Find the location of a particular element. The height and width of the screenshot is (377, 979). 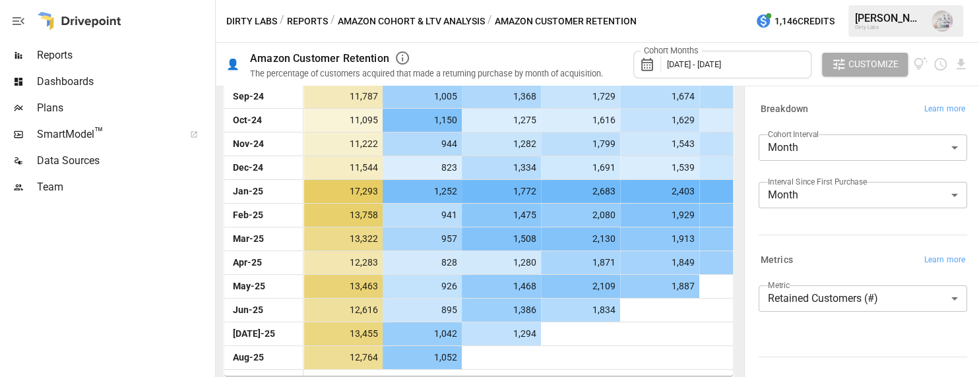

span: 2,080 is located at coordinates (582, 215).